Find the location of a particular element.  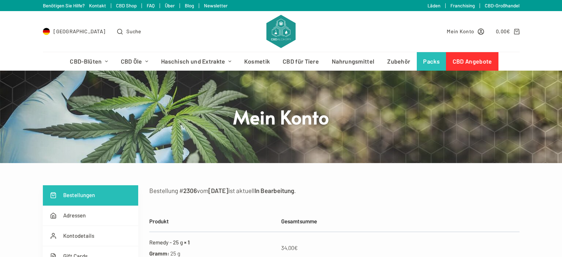

nav: Header-Menü is located at coordinates (281, 61).